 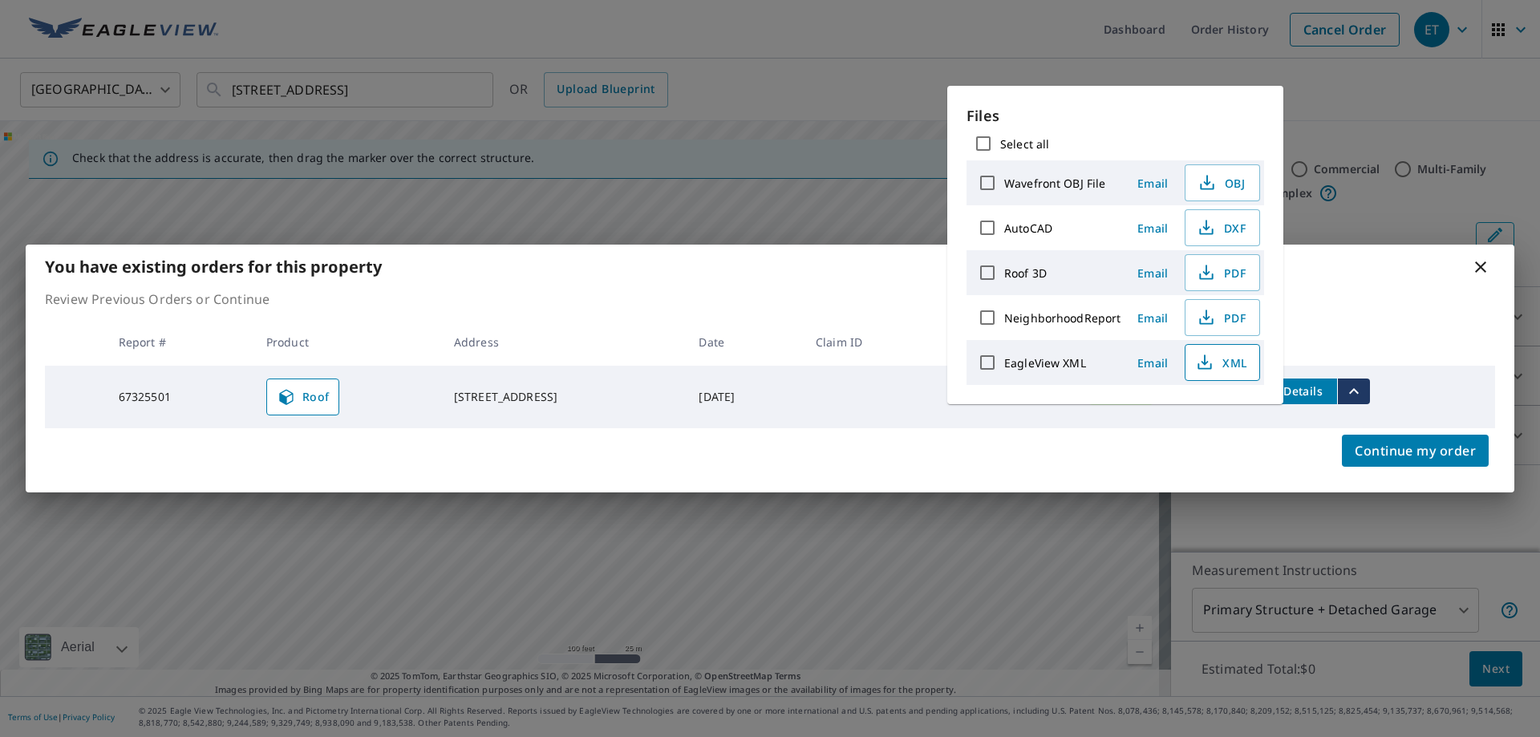 What do you see at coordinates (1062, 318) in the screenshot?
I see `label: NeighborhoodReport` at bounding box center [1062, 318].